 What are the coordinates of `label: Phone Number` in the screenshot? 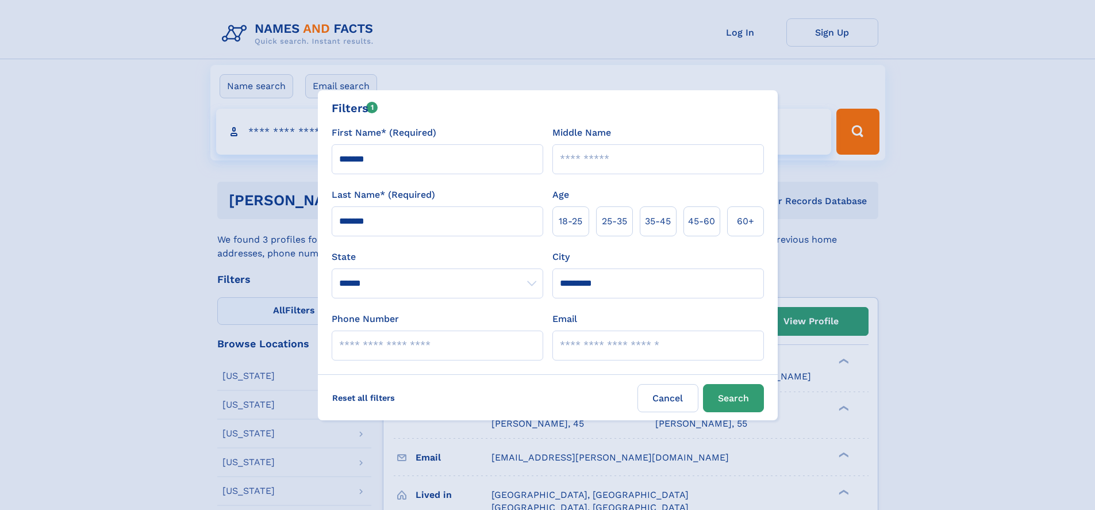 It's located at (365, 319).